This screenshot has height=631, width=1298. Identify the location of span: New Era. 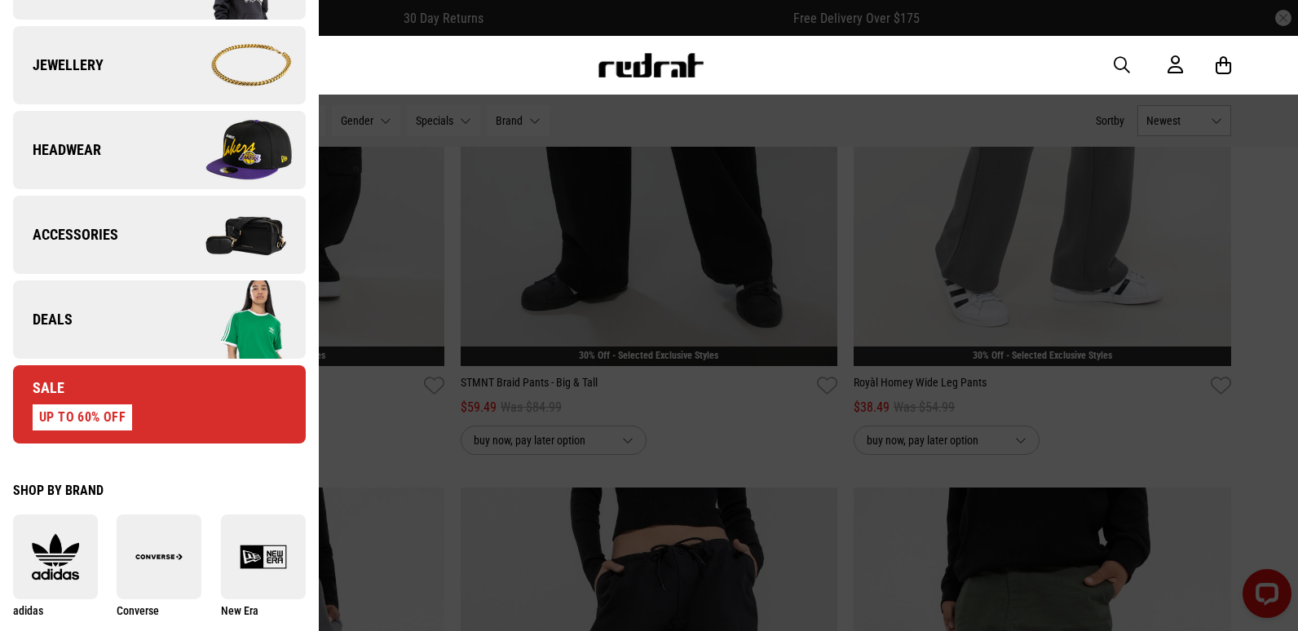
(240, 611).